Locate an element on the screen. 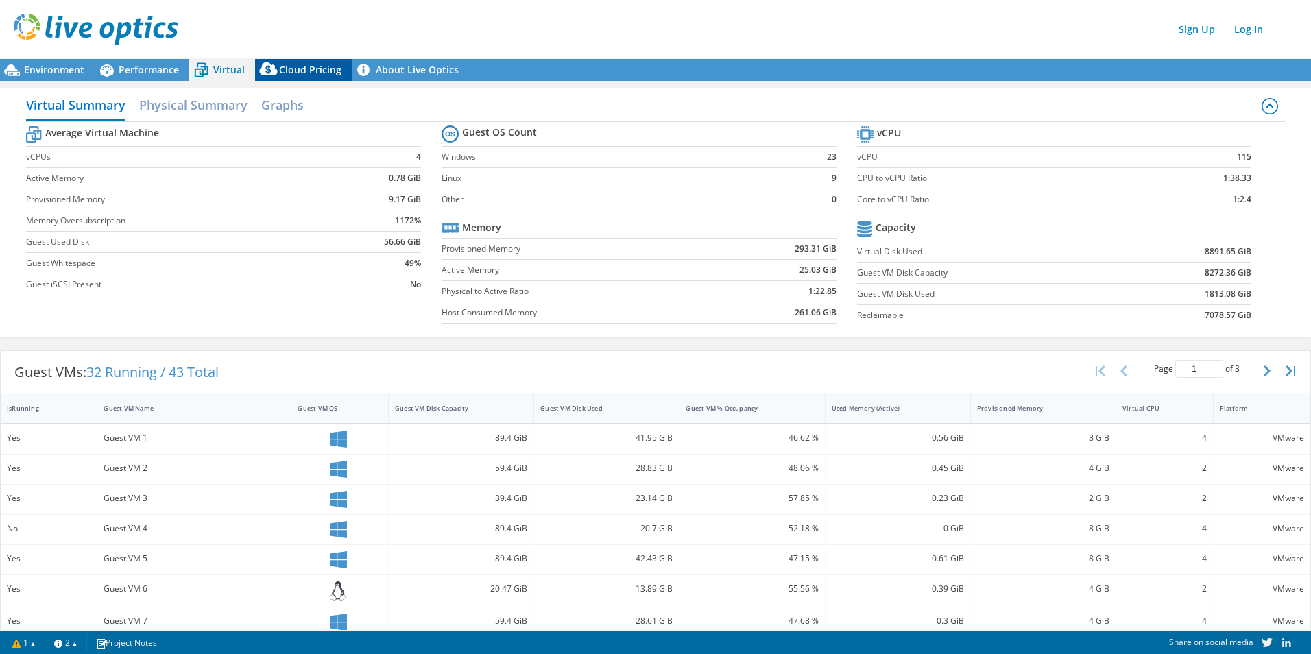  b: 1172% is located at coordinates (408, 221).